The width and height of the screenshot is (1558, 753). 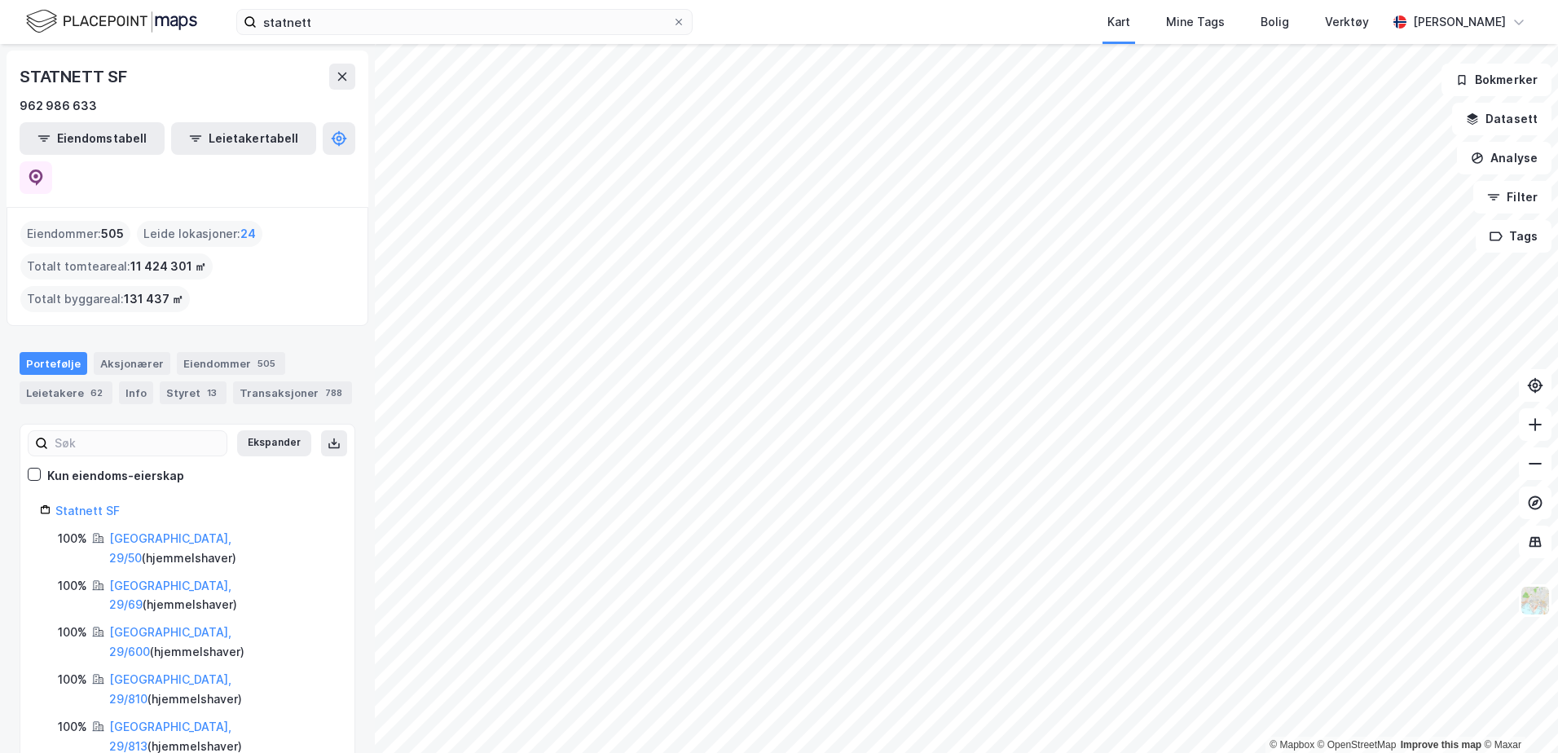 What do you see at coordinates (1505, 158) in the screenshot?
I see `button: Analyse` at bounding box center [1505, 158].